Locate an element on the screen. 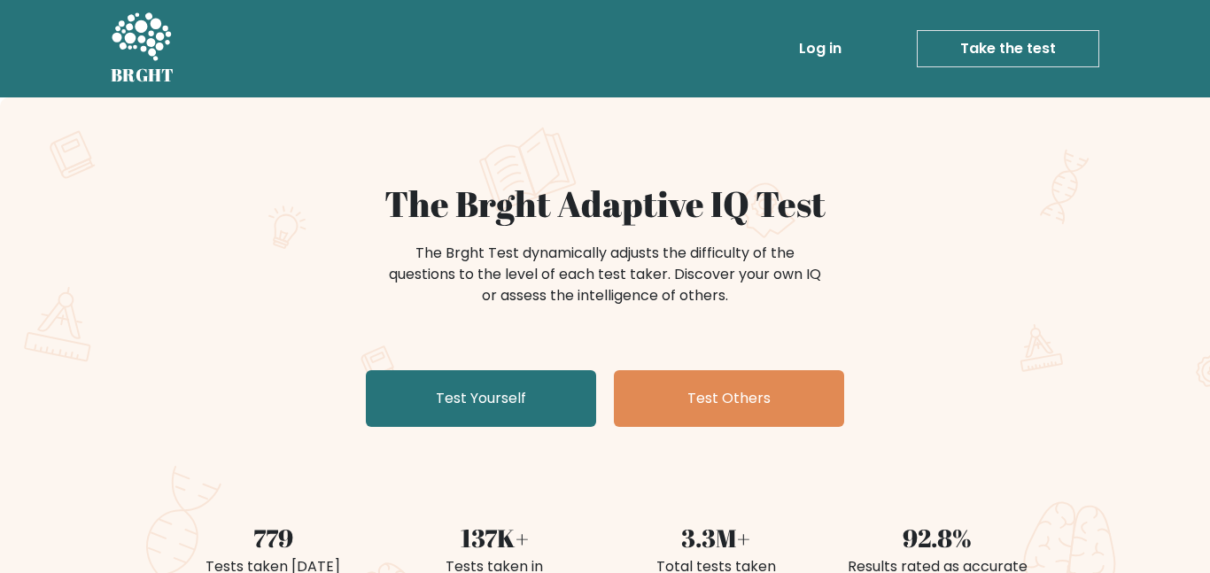 The width and height of the screenshot is (1210, 573). a: Log in is located at coordinates (820, 49).